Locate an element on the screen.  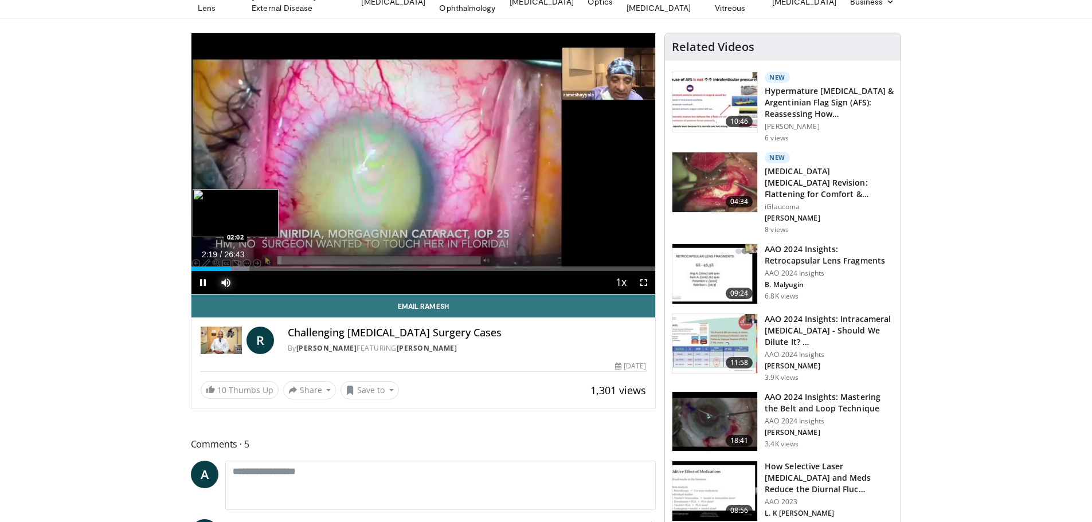
a: R is located at coordinates (260, 340).